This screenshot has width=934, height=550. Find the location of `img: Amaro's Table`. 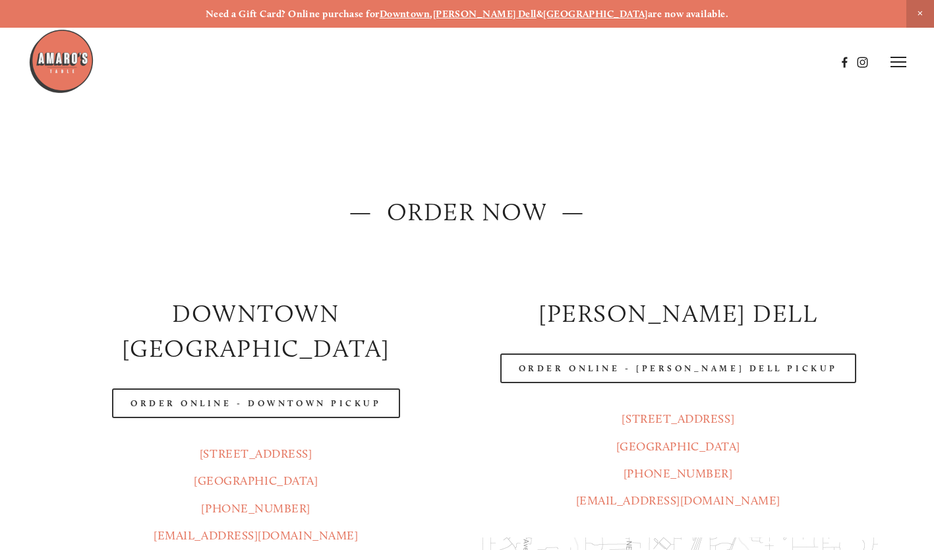

img: Amaro's Table is located at coordinates (61, 61).